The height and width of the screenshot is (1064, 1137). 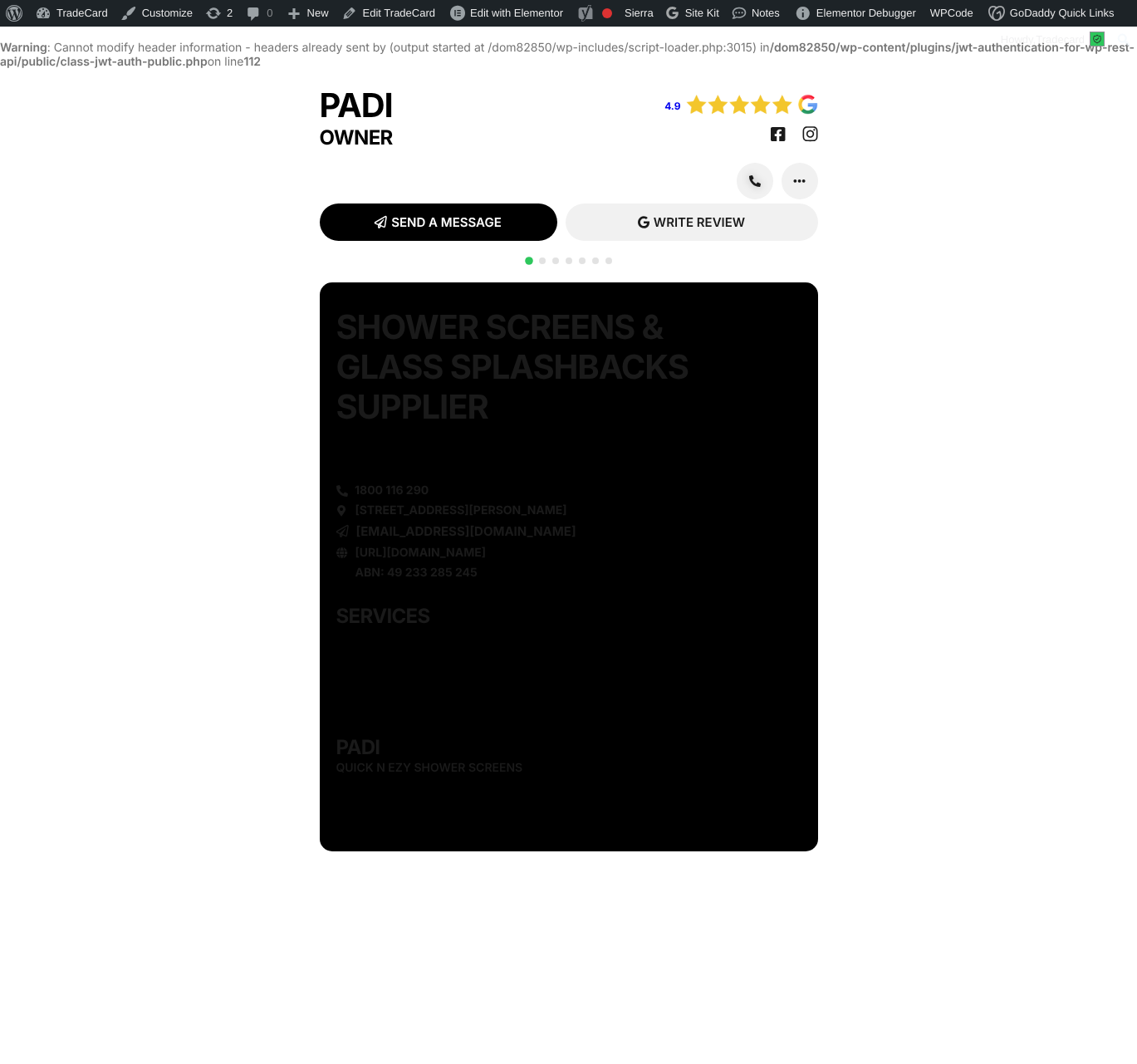 What do you see at coordinates (517, 12) in the screenshot?
I see `span: Edit with Elementor` at bounding box center [517, 12].